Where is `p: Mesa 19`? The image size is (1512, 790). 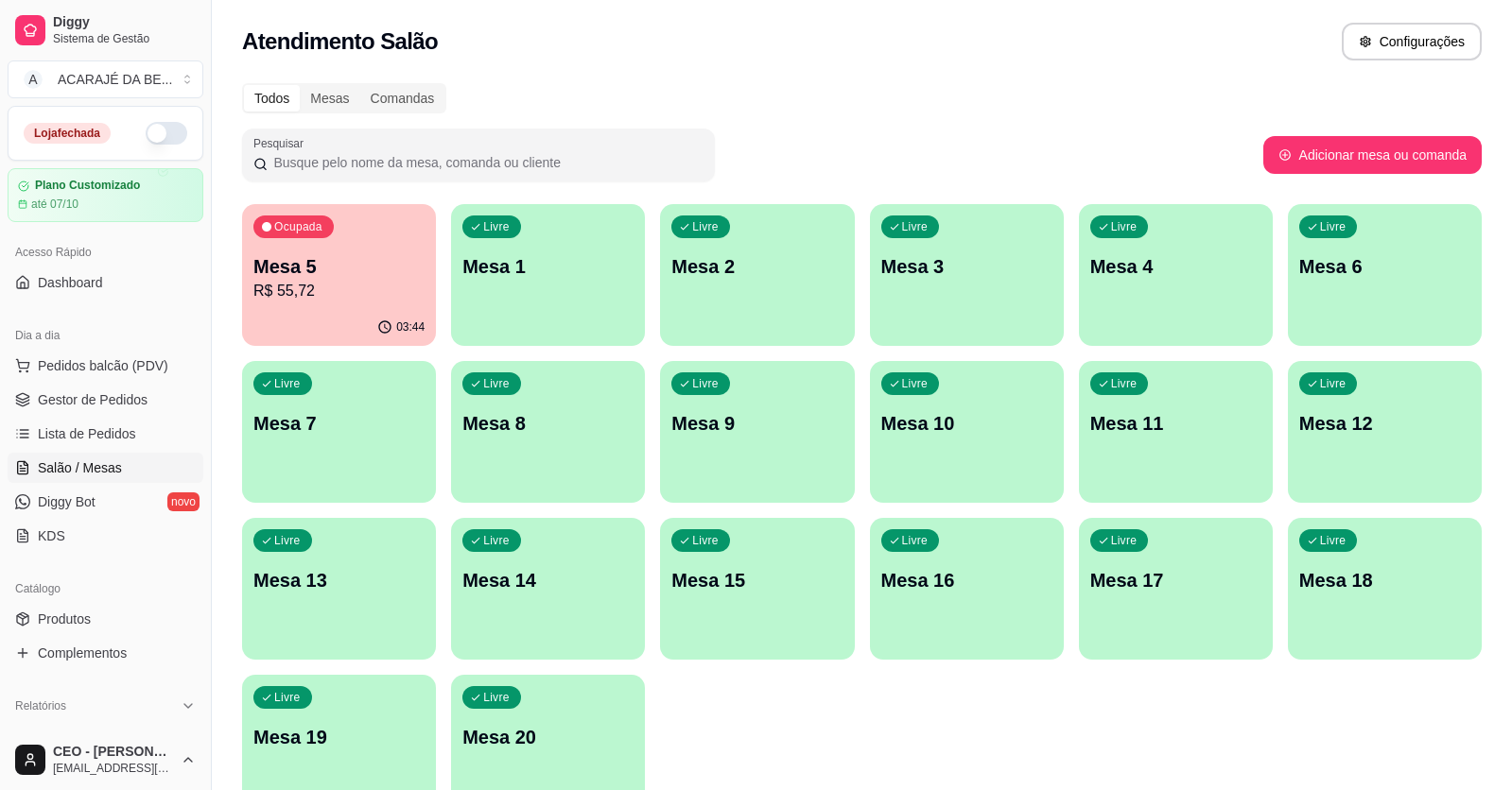
p: Mesa 19 is located at coordinates (338, 737).